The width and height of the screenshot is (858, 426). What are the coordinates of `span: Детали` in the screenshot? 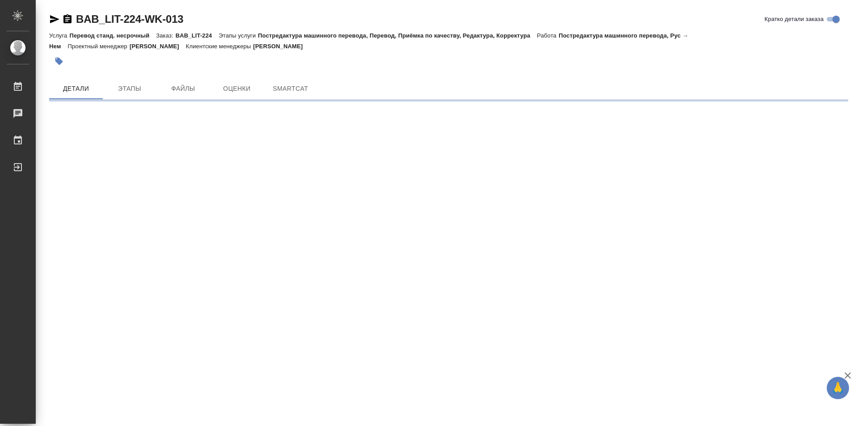 It's located at (76, 88).